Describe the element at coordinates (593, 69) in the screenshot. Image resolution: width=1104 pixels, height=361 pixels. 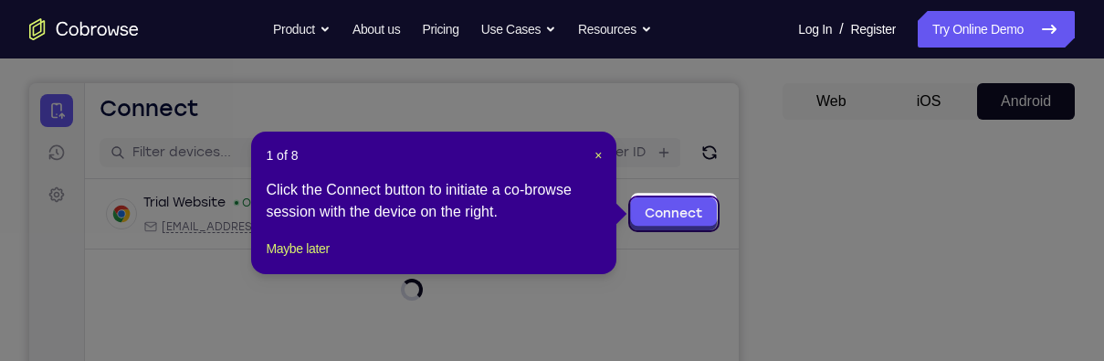
I see `label: User ID` at that location.